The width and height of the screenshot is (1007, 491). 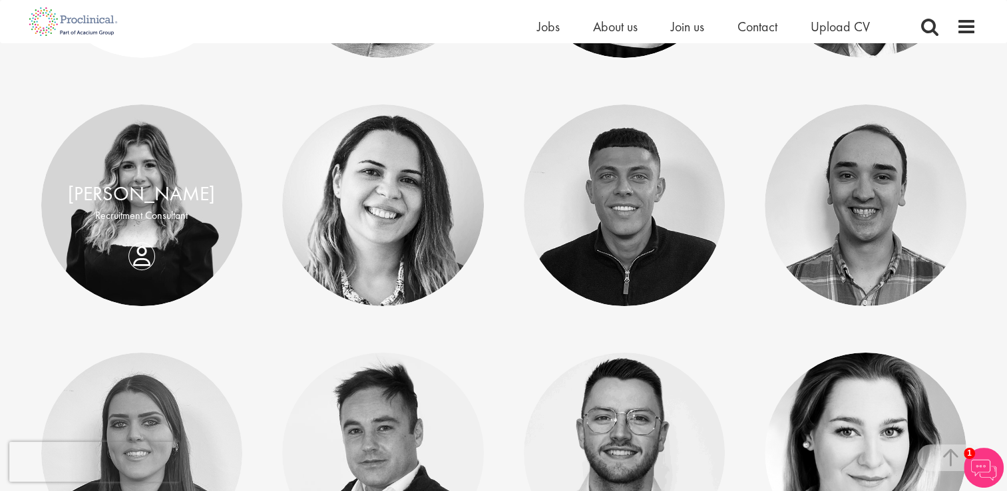 What do you see at coordinates (615, 27) in the screenshot?
I see `span: About us` at bounding box center [615, 27].